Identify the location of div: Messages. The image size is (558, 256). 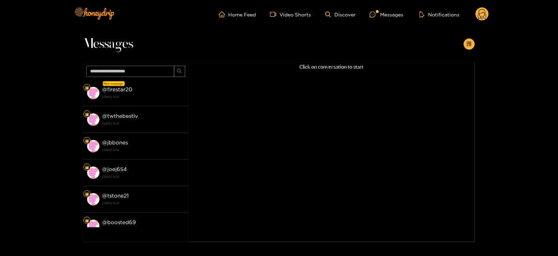
(387, 14).